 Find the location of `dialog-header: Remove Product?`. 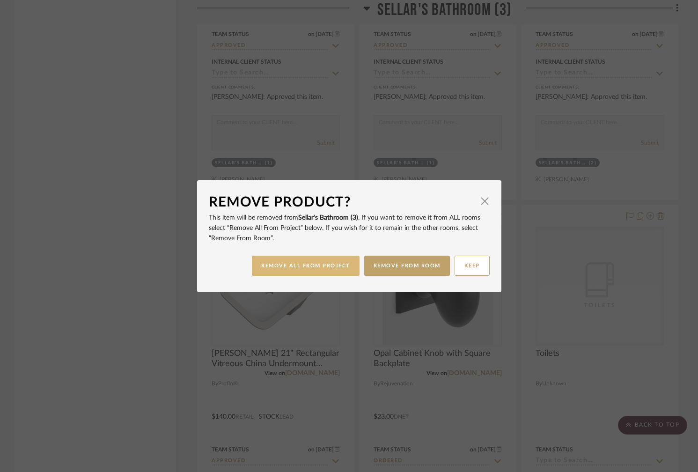

dialog-header: Remove Product? is located at coordinates (349, 202).